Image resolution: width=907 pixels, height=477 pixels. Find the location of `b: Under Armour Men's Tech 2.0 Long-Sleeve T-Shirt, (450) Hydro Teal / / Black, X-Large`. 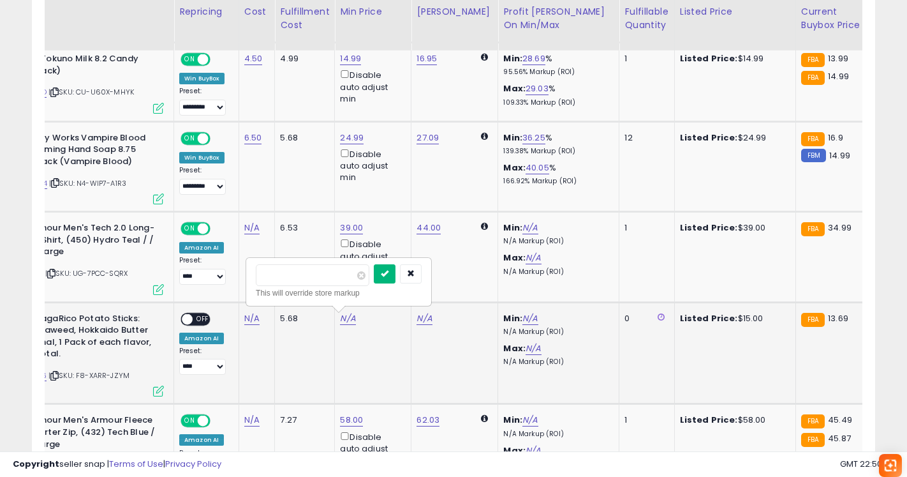

b: Under Armour Men's Tech 2.0 Long-Sleeve T-Shirt, (450) Hydro Teal / / Black, X-Large is located at coordinates (78, 241).